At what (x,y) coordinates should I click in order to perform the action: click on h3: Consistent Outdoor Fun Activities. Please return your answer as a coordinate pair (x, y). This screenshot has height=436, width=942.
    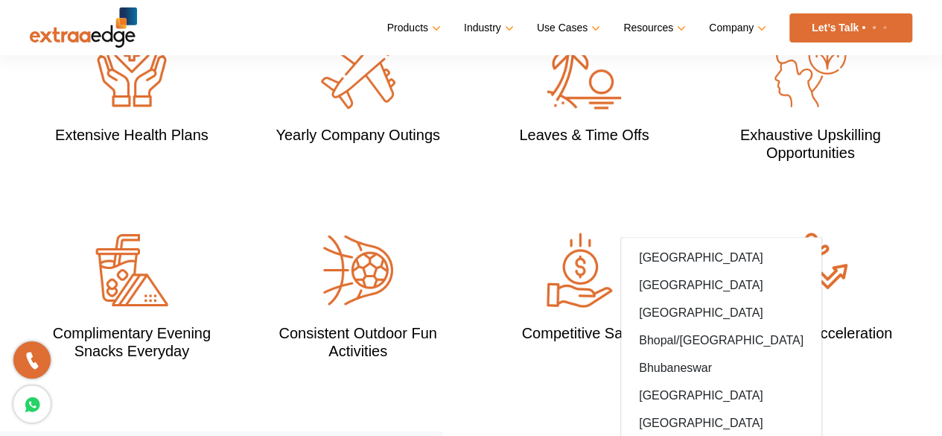
    Looking at the image, I should click on (358, 342).